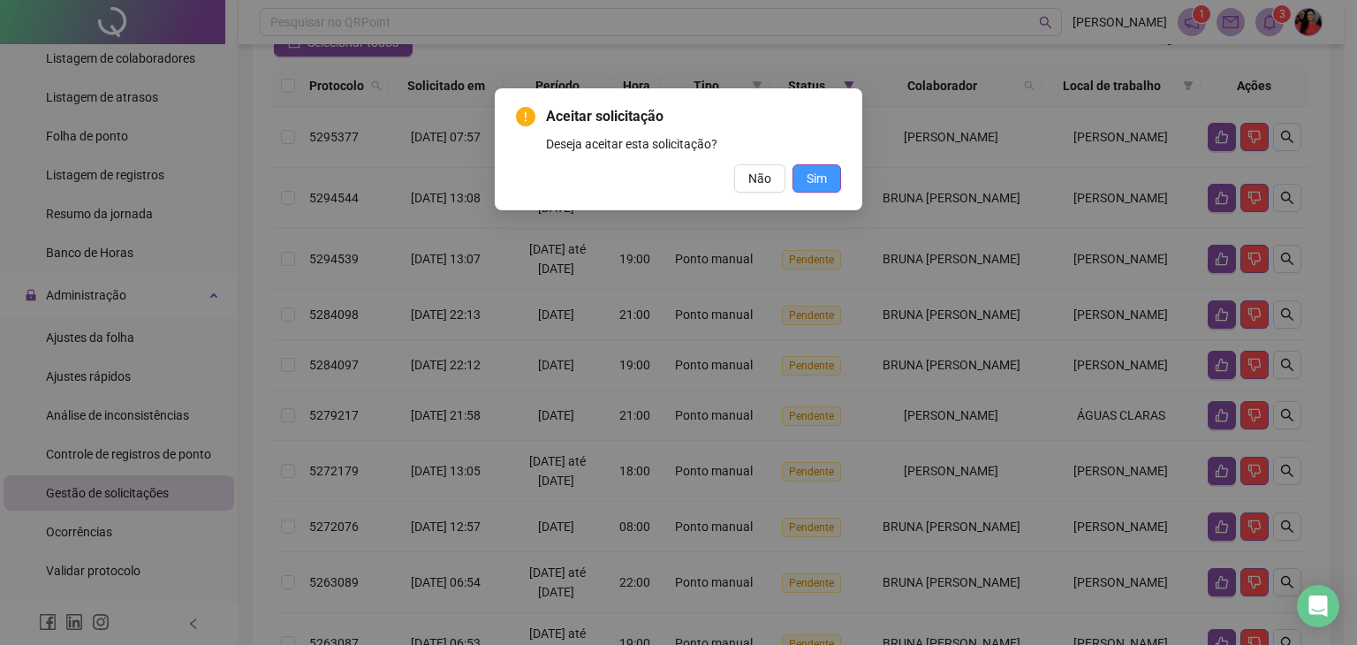 This screenshot has width=1357, height=645. What do you see at coordinates (760, 178) in the screenshot?
I see `button: Não` at bounding box center [760, 178].